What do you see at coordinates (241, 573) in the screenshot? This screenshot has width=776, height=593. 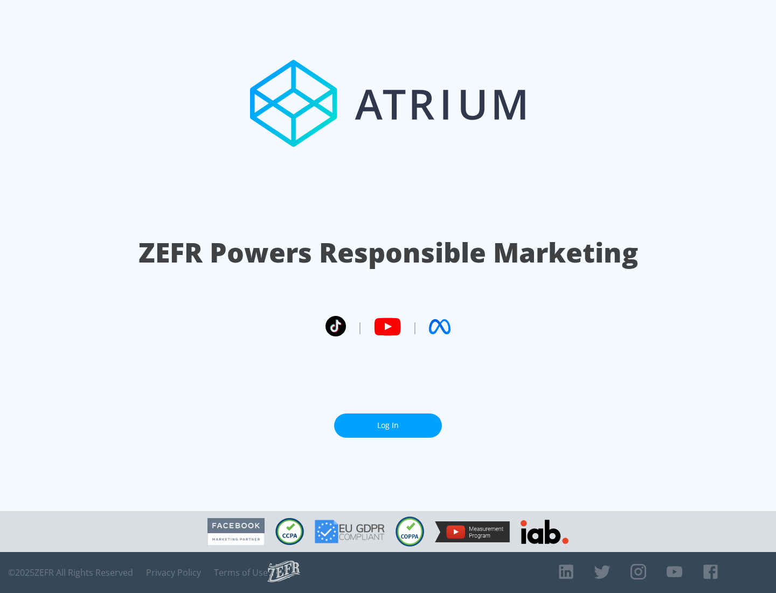 I see `a: Terms of Use` at bounding box center [241, 573].